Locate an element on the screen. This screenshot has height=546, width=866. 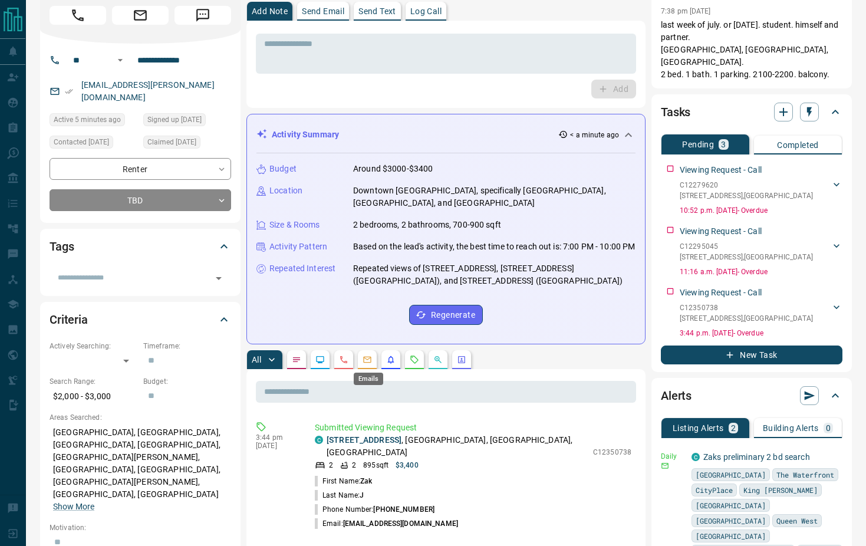
h2: Criteria is located at coordinates (68, 320).